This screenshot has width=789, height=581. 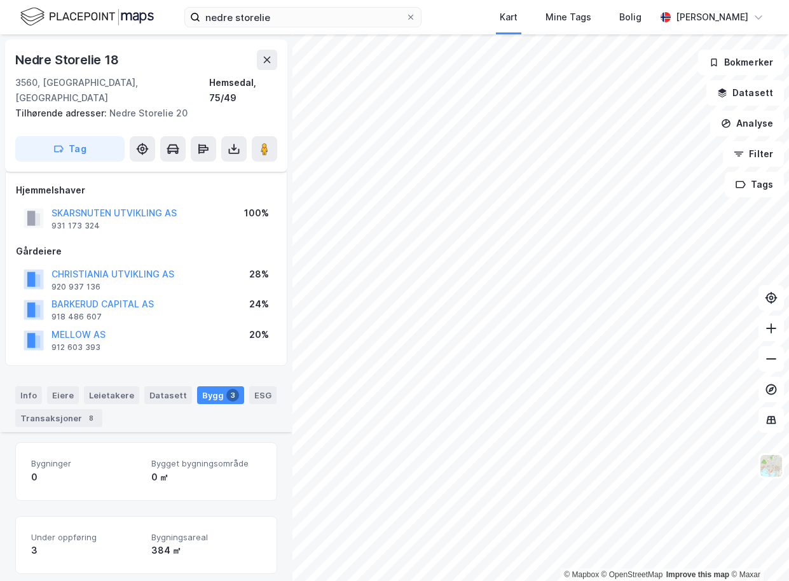 What do you see at coordinates (91, 418) in the screenshot?
I see `div: 8` at bounding box center [91, 418].